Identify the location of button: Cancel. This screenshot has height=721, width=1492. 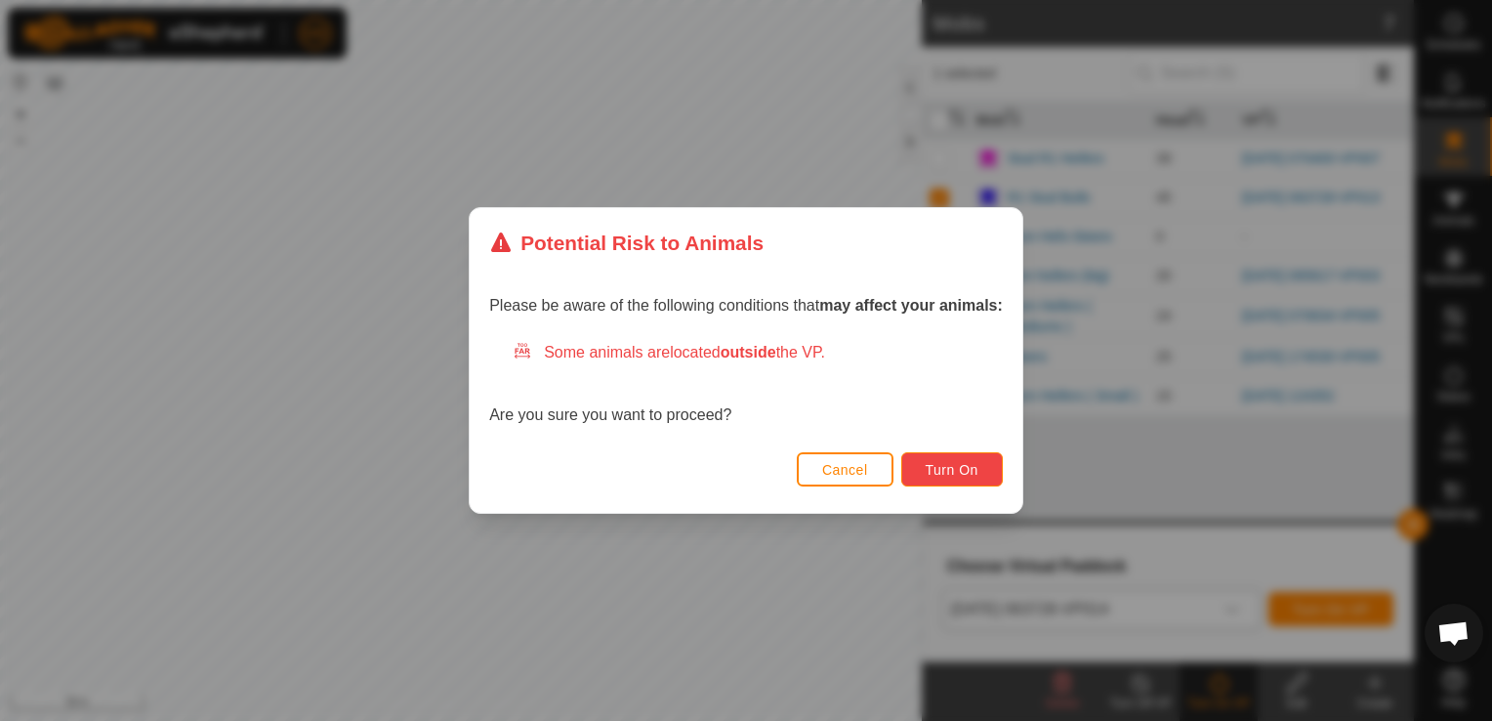
(845, 469).